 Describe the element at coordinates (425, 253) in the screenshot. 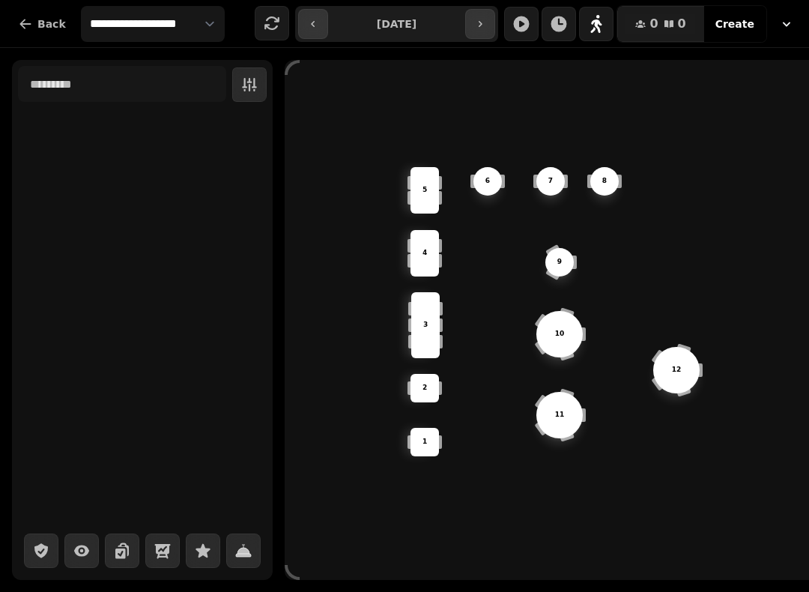

I see `p: 4` at that location.